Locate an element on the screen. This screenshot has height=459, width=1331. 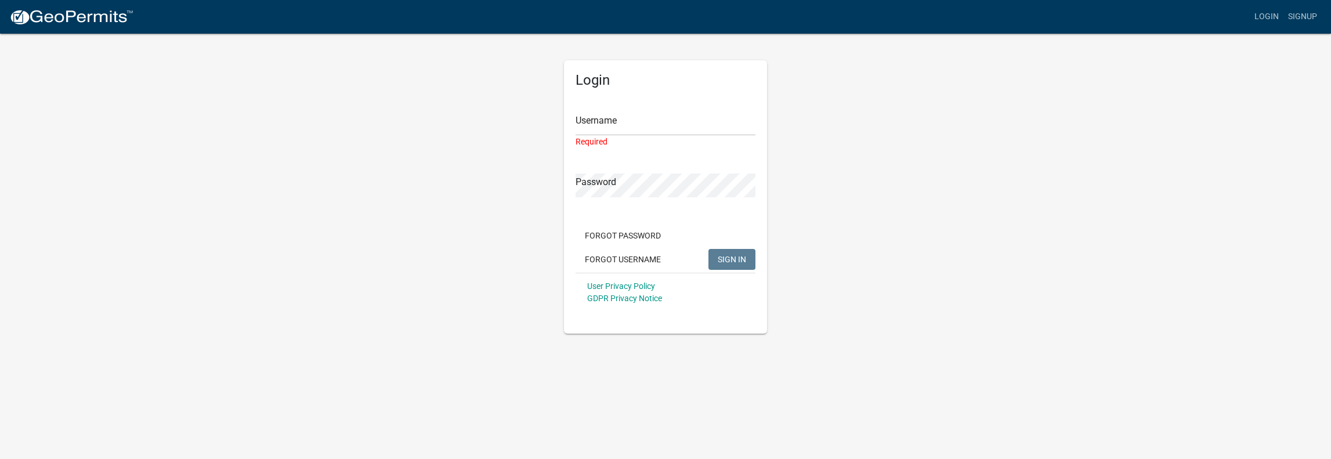
a: Login is located at coordinates (1267, 17).